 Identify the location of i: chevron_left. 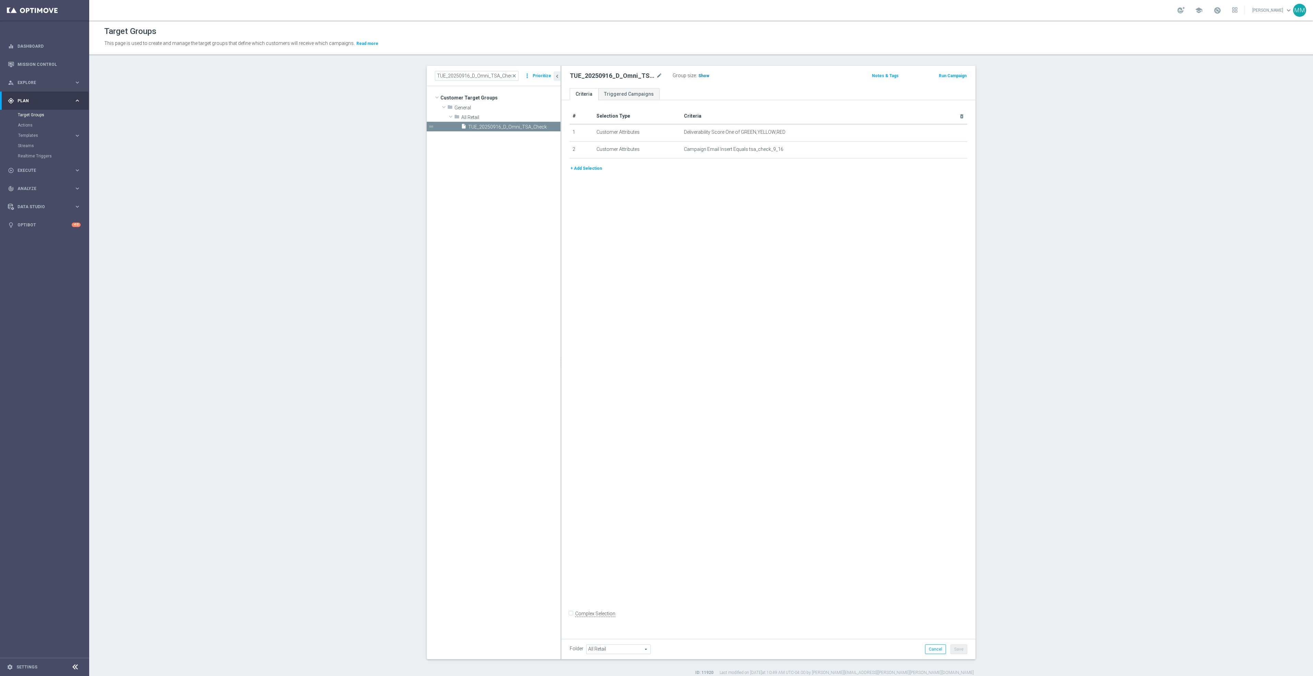
(557, 76).